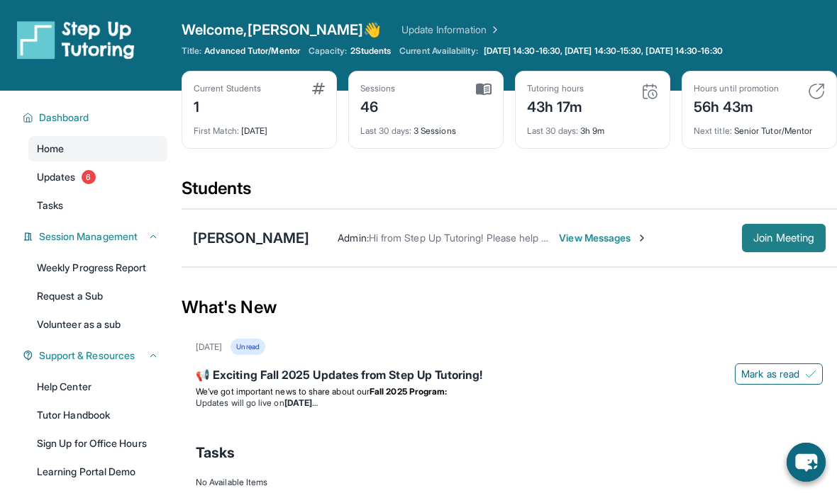  Describe the element at coordinates (783, 238) in the screenshot. I see `span: Join Meeting` at that location.